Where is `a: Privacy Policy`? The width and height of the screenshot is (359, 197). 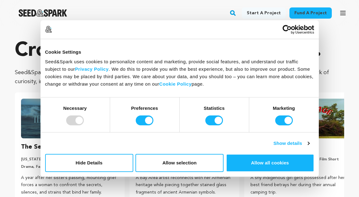 a: Privacy Policy is located at coordinates (92, 69).